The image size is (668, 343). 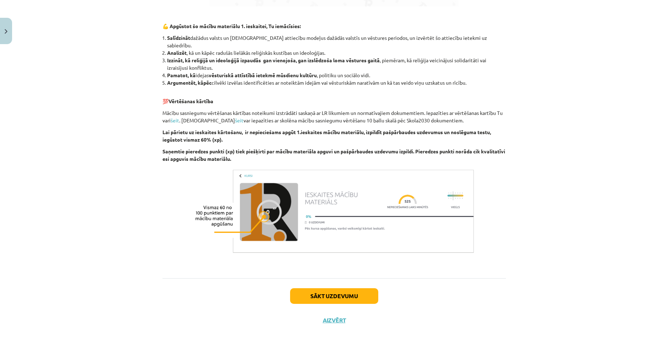 What do you see at coordinates (336, 53) in the screenshot?
I see `li: , kā un kāpēc radušās lielākās reliģiskās kustības un ideoloģijas.` at bounding box center [336, 53].